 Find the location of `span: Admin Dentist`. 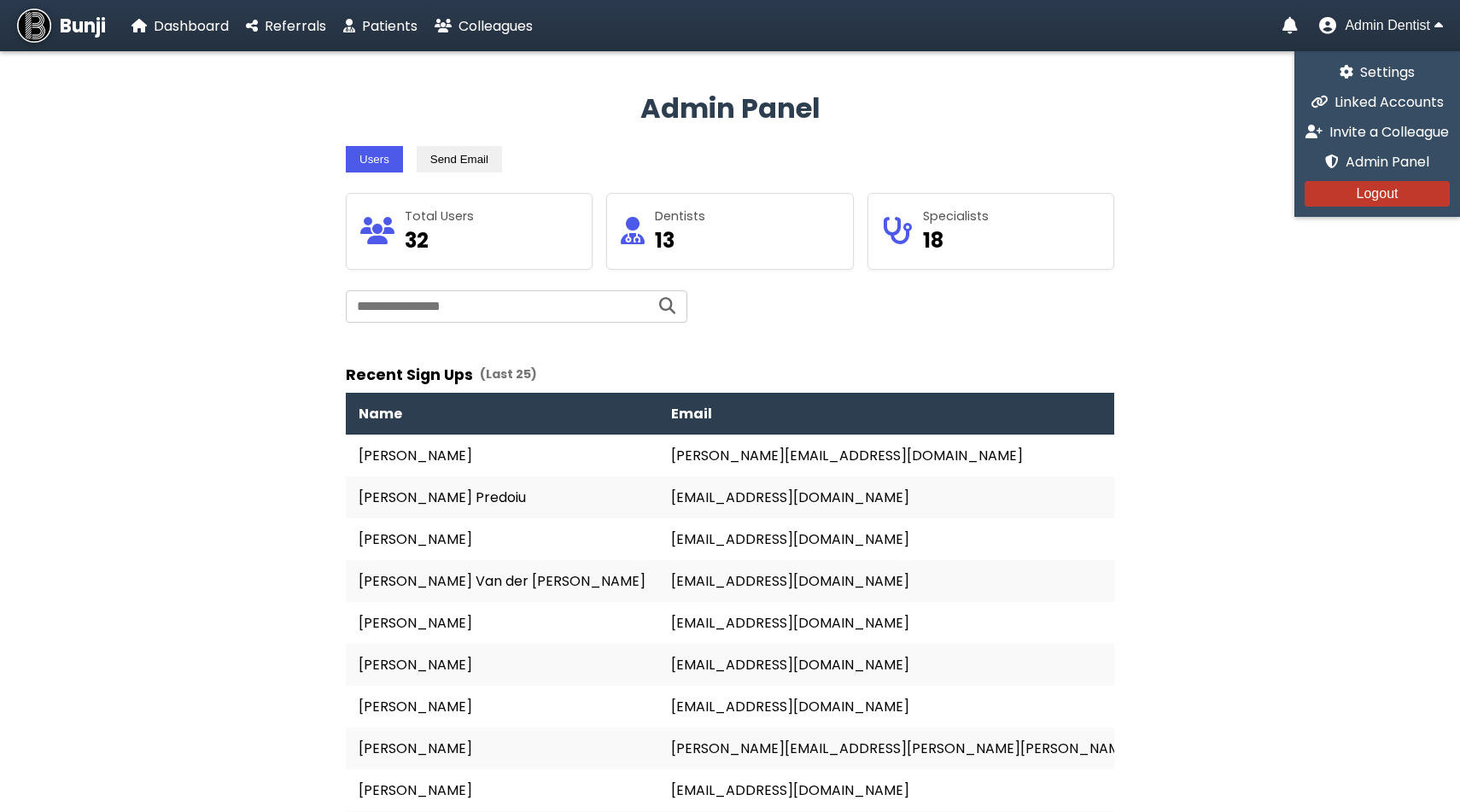

span: Admin Dentist is located at coordinates (1388, 26).